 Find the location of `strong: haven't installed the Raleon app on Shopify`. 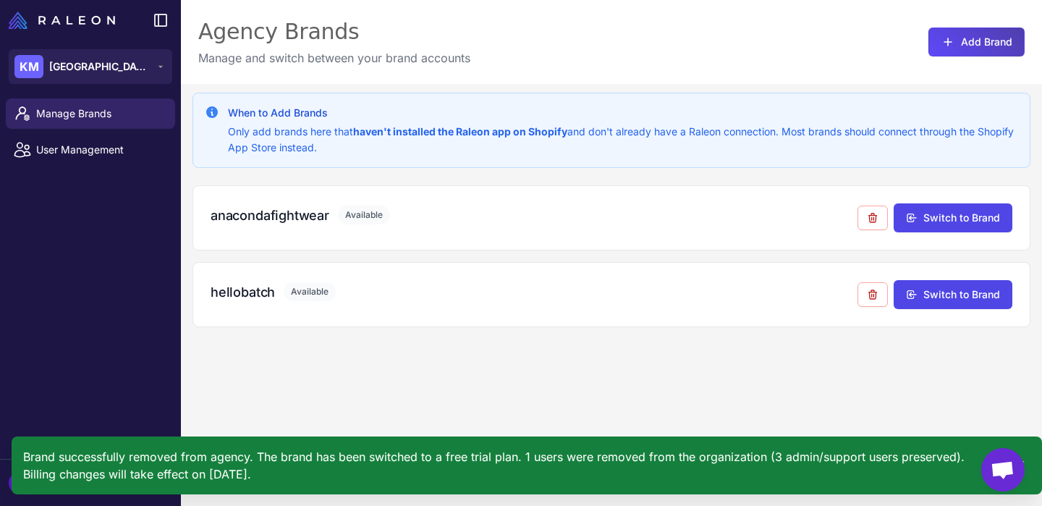

strong: haven't installed the Raleon app on Shopify is located at coordinates (460, 131).